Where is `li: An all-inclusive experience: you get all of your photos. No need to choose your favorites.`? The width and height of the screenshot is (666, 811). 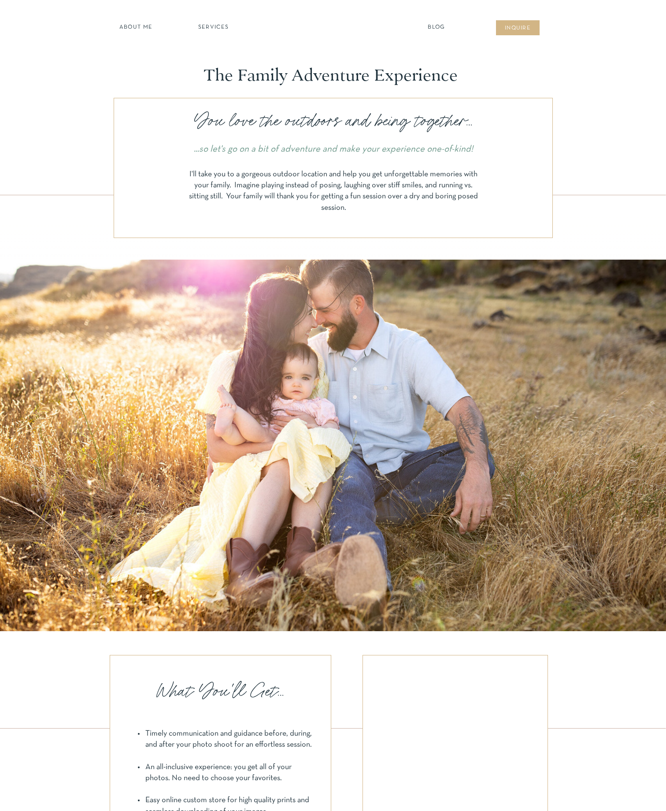 li: An all-inclusive experience: you get all of your photos. No need to choose your favorites. is located at coordinates (230, 773).